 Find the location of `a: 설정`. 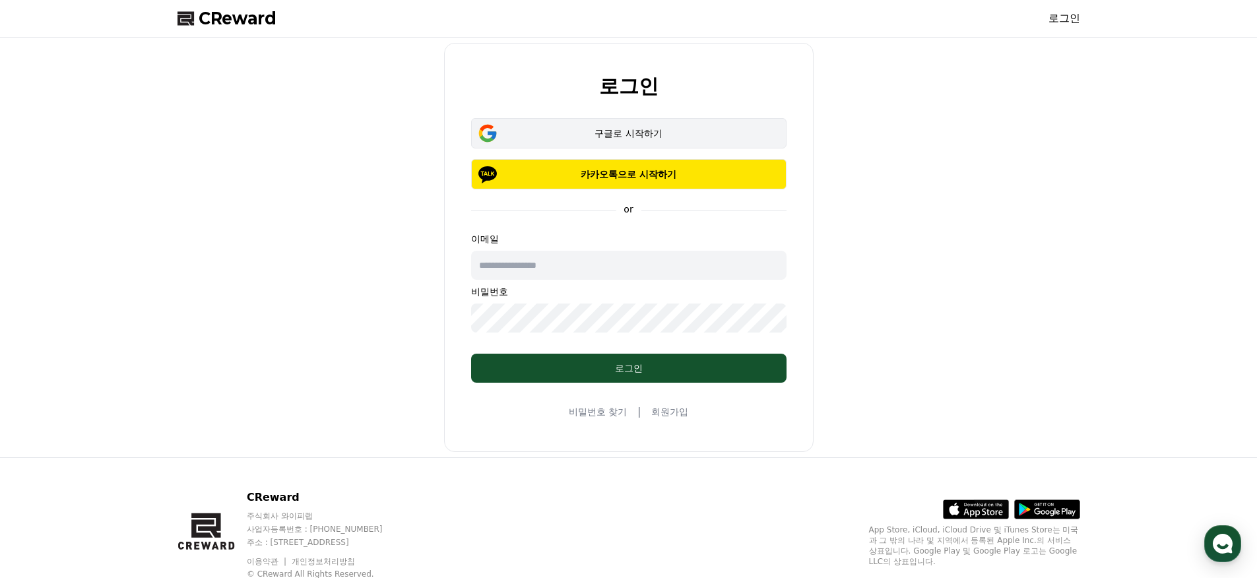

a: 설정 is located at coordinates (212, 435).